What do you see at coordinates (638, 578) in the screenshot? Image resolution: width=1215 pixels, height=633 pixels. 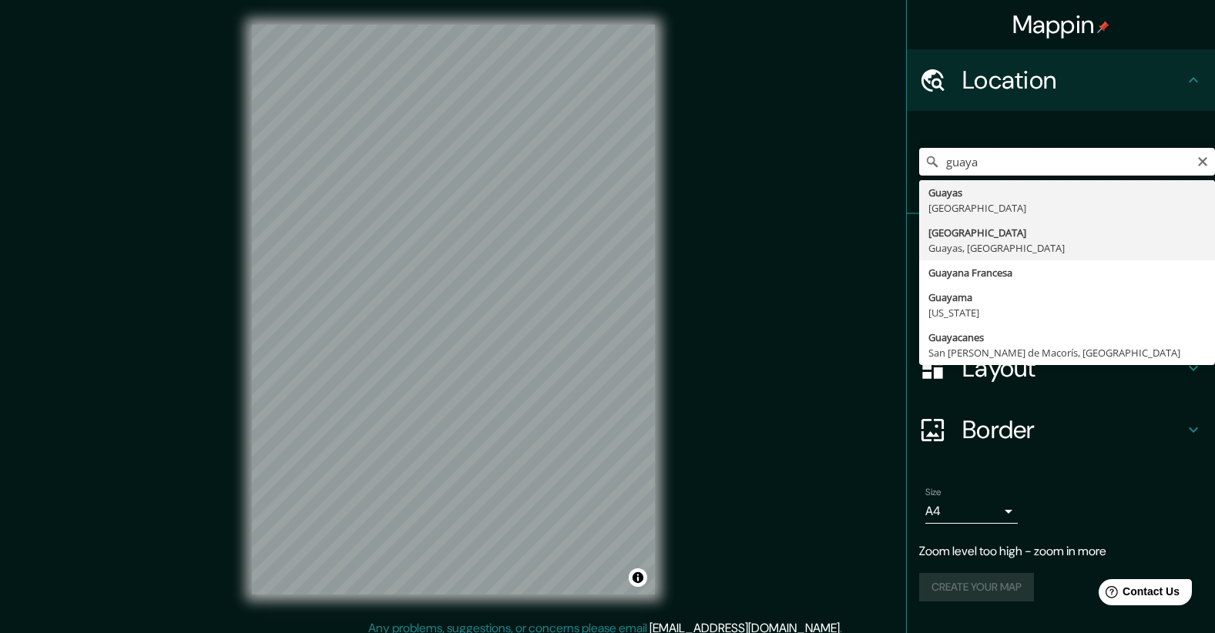 I see `button: Toggle attribution` at bounding box center [638, 578].